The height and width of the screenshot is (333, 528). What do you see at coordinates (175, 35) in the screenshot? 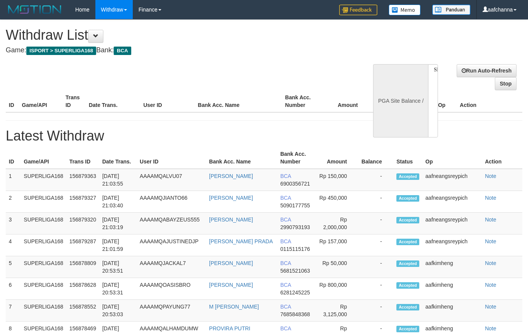
I see `h1: Withdraw List` at bounding box center [175, 35].